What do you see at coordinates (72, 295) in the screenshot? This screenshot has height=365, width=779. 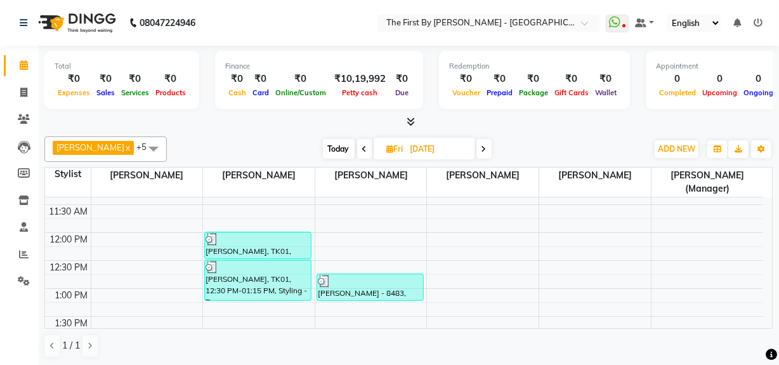 I see `div: 1:00 PM` at bounding box center [72, 295].